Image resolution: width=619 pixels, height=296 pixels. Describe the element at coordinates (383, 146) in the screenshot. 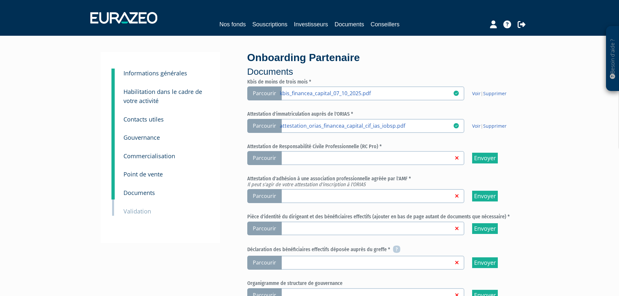

I see `h6: Attestation de Responsabilité Civile Professionnelle (RC Pro) *` at that location.